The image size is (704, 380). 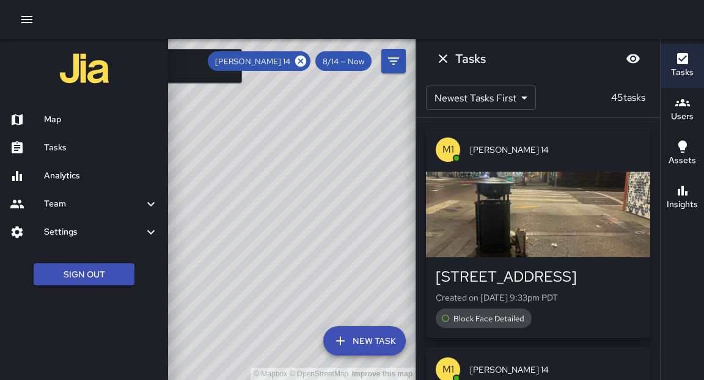 What do you see at coordinates (84, 274) in the screenshot?
I see `button: Sign Out` at bounding box center [84, 274].